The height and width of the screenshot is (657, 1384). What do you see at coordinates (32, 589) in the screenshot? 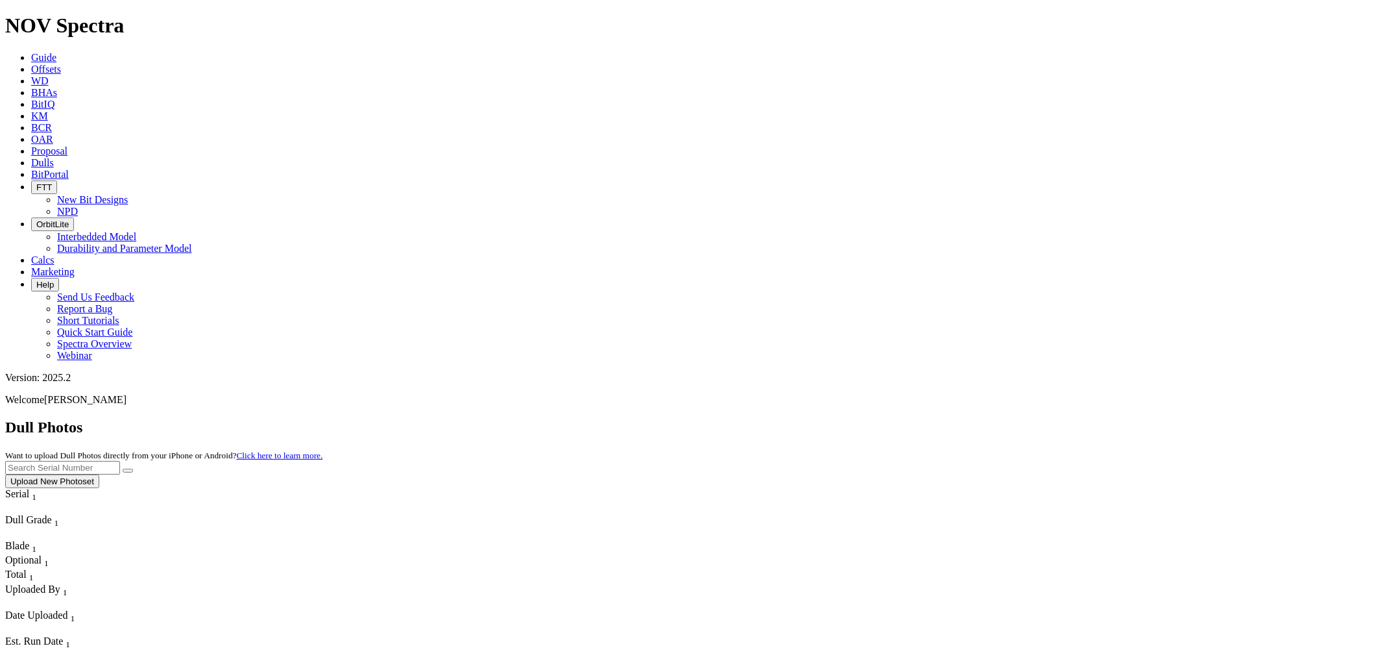
I see `span: Uploaded By` at bounding box center [32, 589].